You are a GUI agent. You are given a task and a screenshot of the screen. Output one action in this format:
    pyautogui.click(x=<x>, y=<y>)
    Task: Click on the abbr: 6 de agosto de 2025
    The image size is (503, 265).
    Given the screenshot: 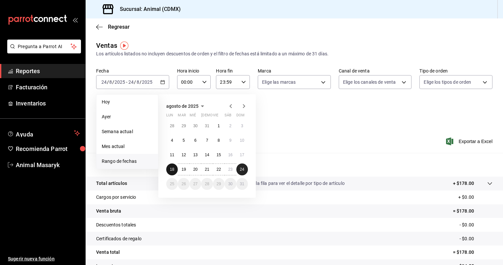 What is the action you would take?
    pyautogui.click(x=195, y=140)
    